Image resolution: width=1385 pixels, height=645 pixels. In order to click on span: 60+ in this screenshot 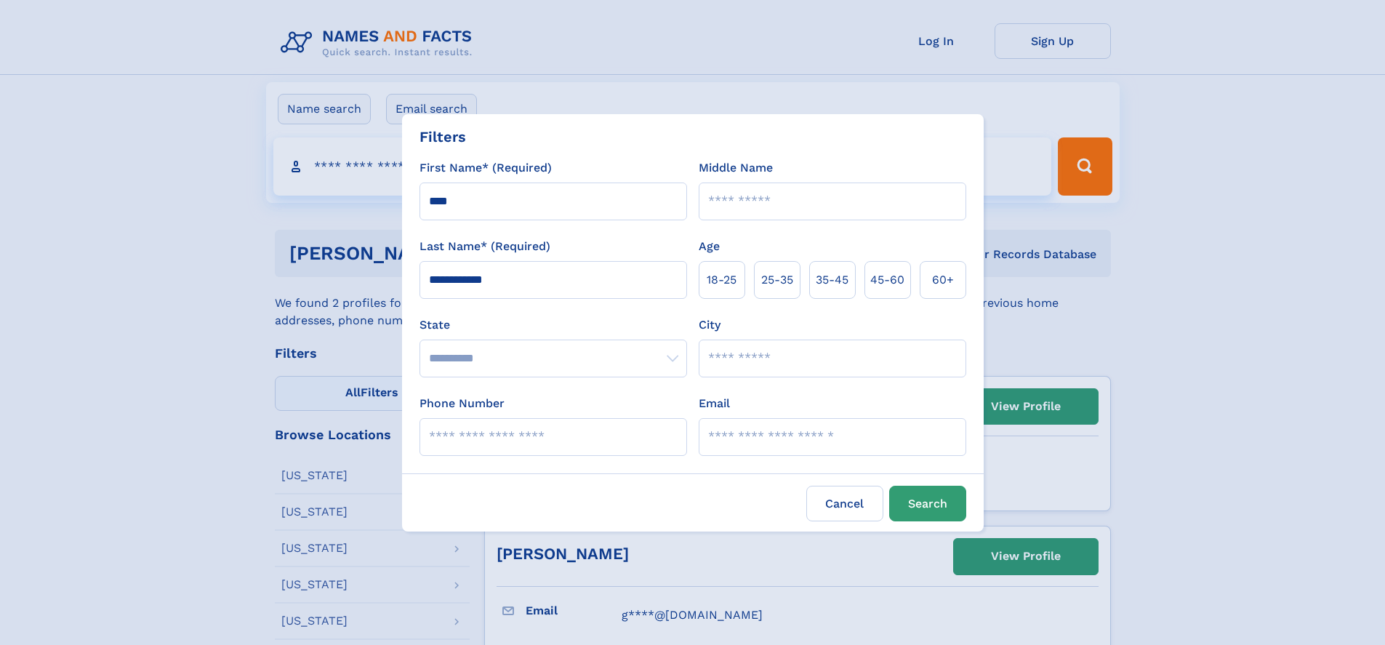, I will do `click(943, 280)`.